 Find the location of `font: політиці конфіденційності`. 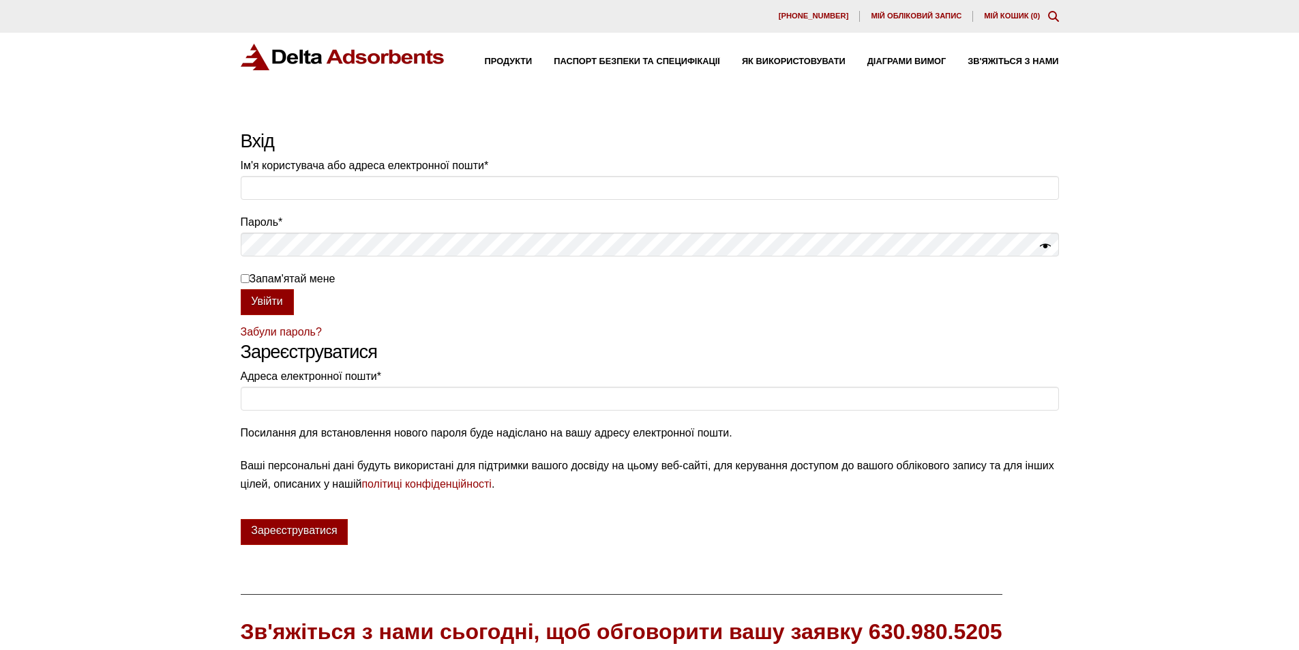

font: політиці конфіденційності is located at coordinates (426, 483).